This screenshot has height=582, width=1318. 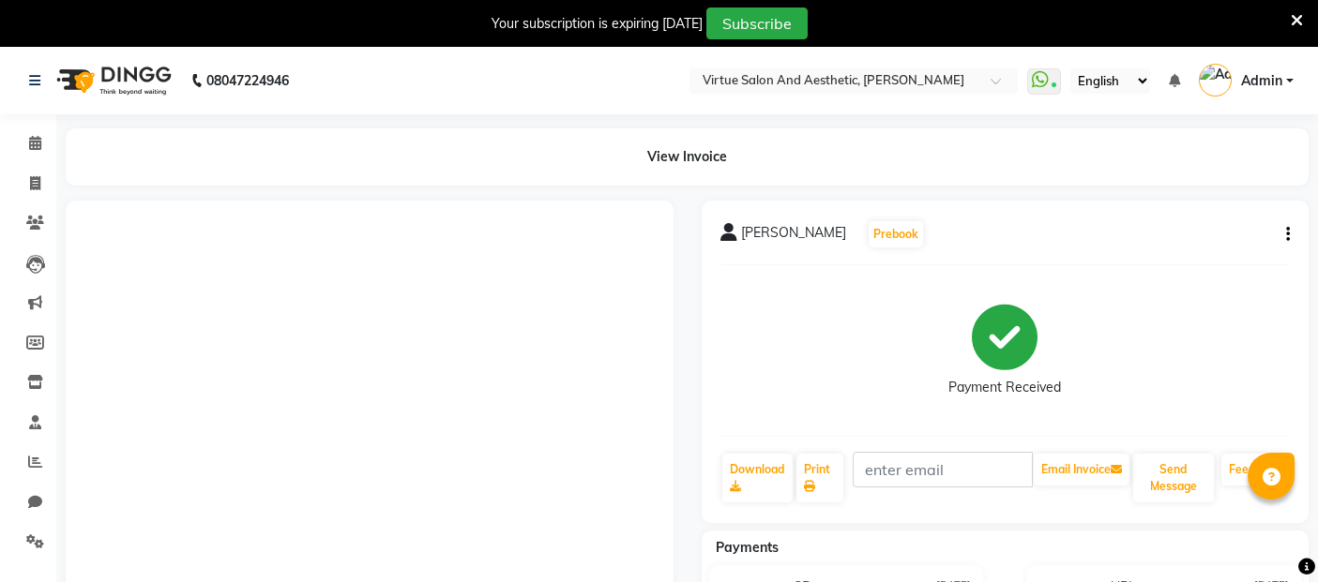 What do you see at coordinates (1215, 80) in the screenshot?
I see `img: Admin` at bounding box center [1215, 80].